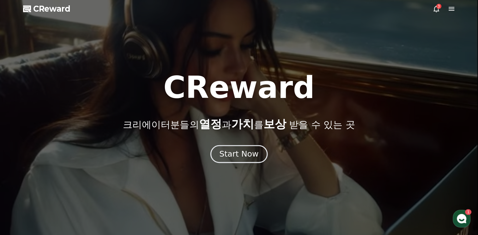 The height and width of the screenshot is (235, 478). Describe the element at coordinates (65, 185) in the screenshot. I see `span: 1` at that location.